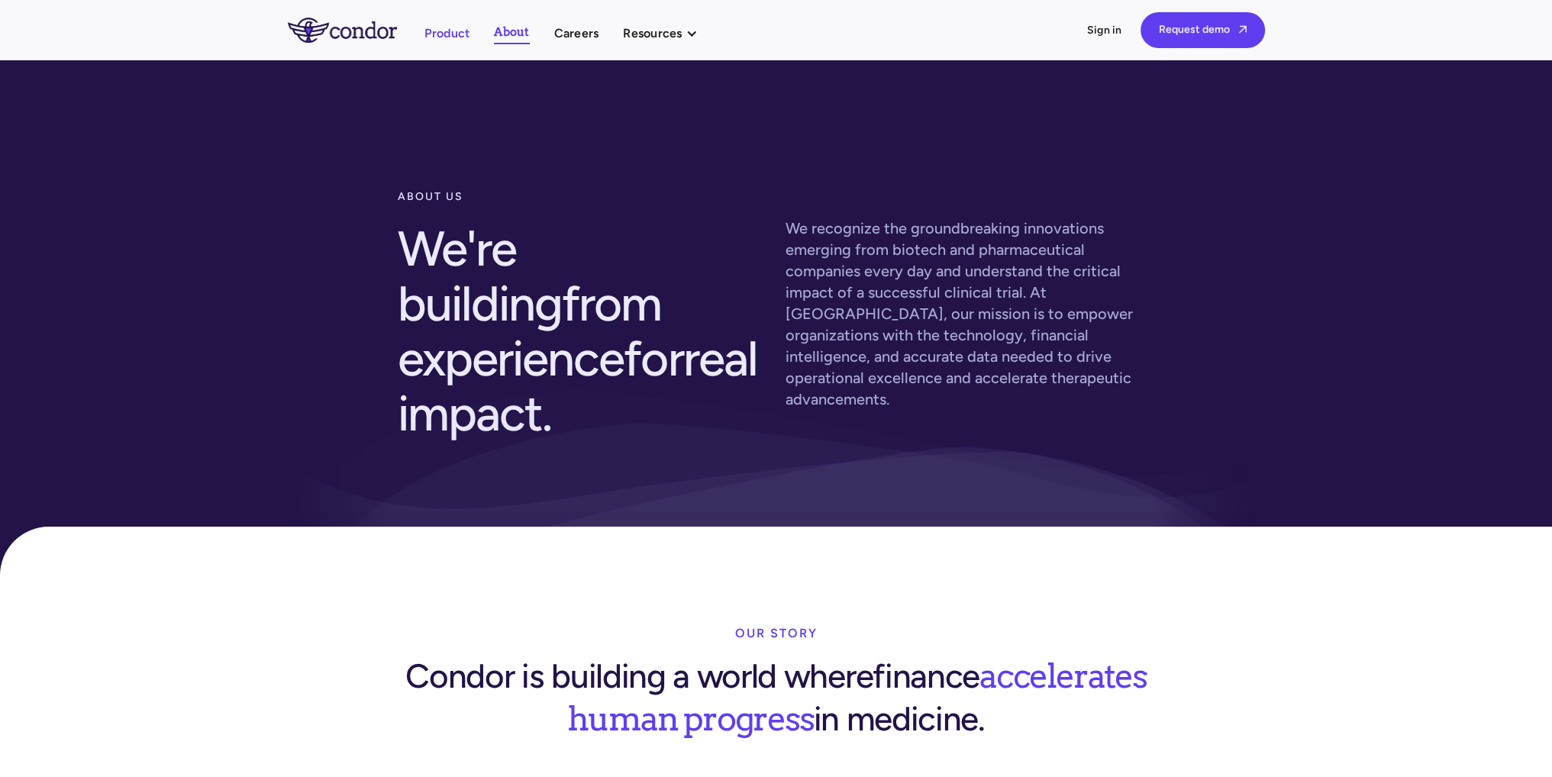 This screenshot has width=1552, height=777. I want to click on a: Product, so click(447, 33).